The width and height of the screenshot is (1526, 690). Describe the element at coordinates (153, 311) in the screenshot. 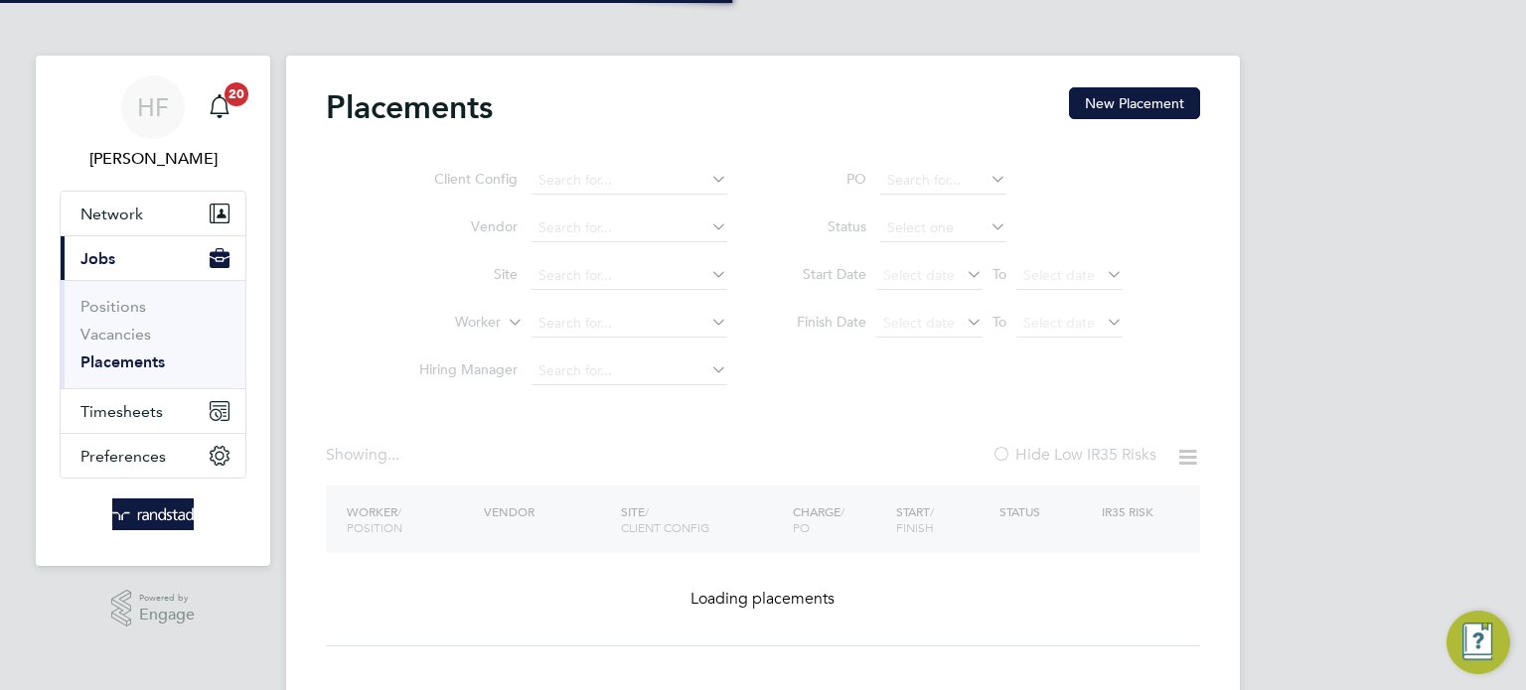

I see `nav: Main navigation` at that location.